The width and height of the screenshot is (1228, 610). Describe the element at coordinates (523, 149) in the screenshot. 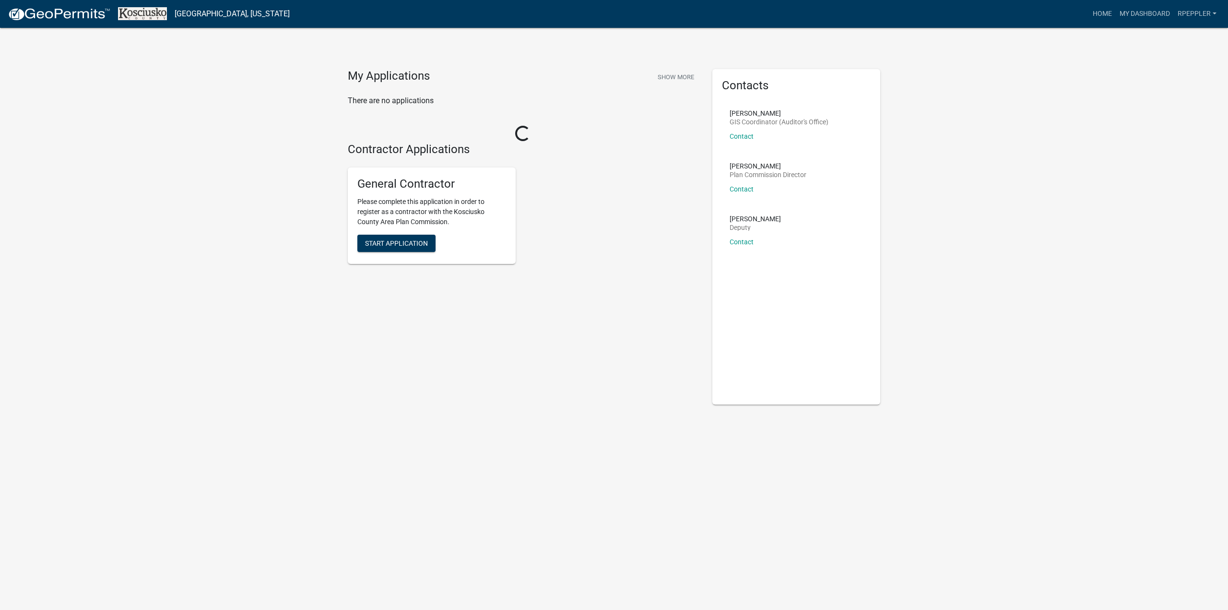

I see `h4: Contractor Applications` at that location.